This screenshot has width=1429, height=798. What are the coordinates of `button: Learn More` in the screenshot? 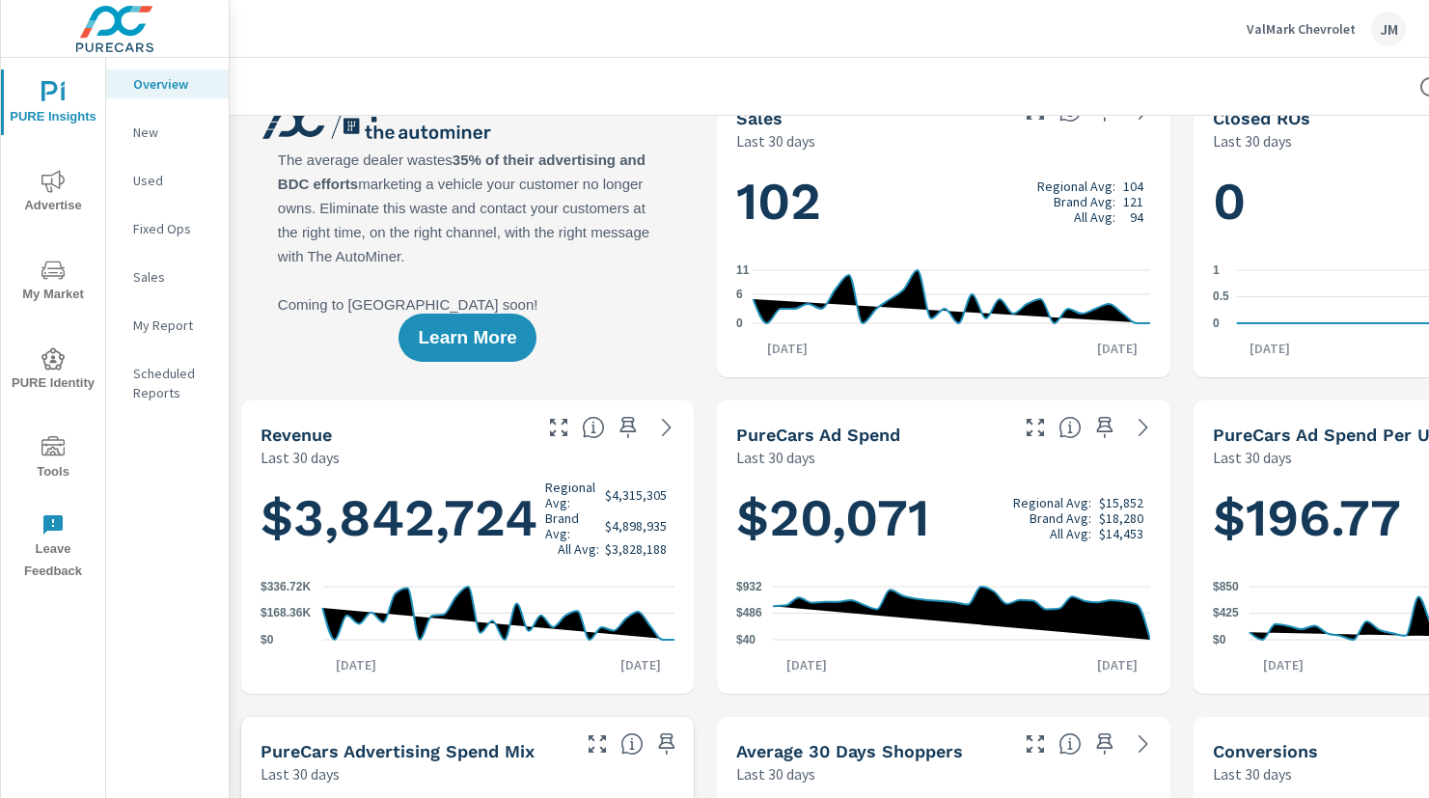 It's located at (467, 338).